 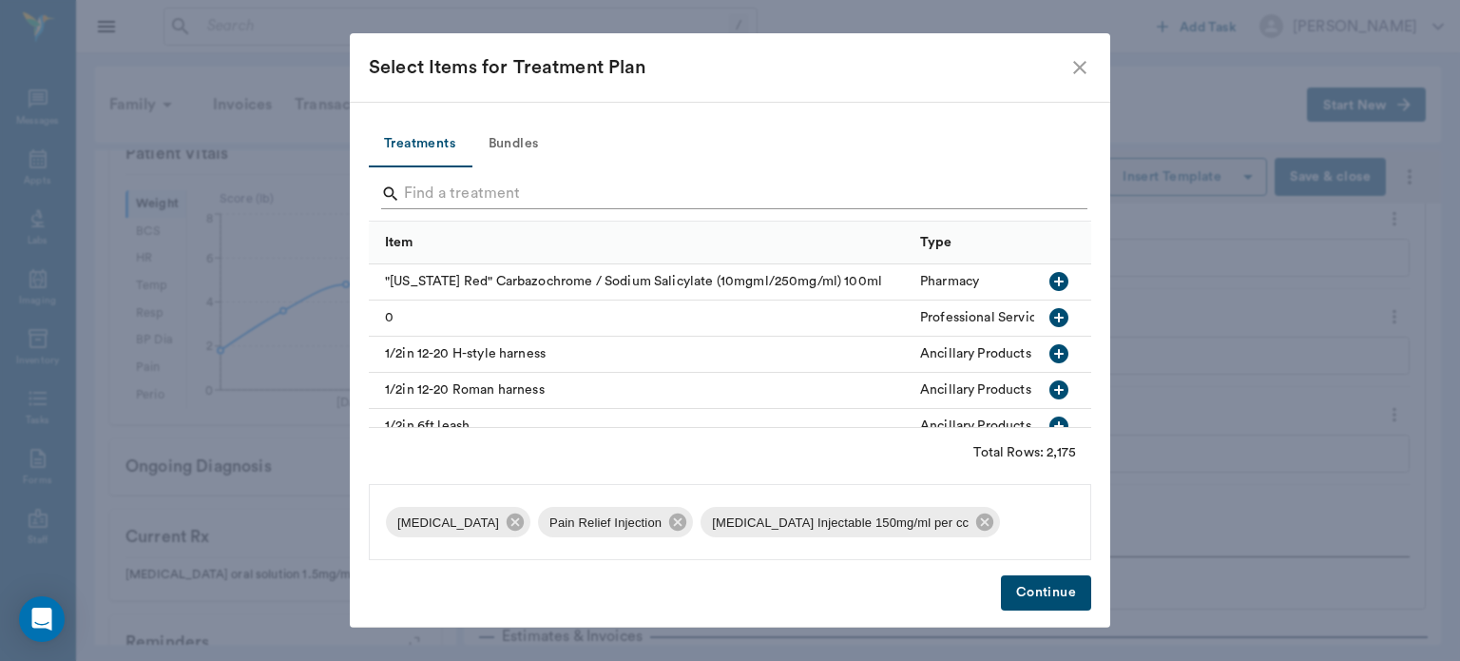 I want to click on div: Select Items for Treatment Plan, so click(x=719, y=68).